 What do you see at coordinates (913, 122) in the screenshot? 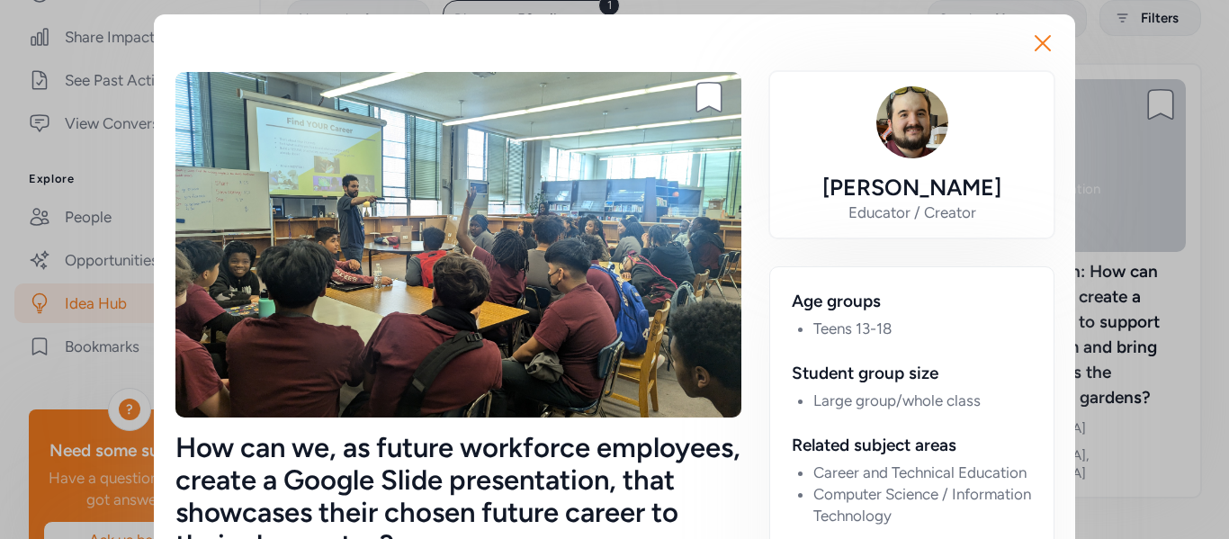
I see `img: Avatar` at bounding box center [913, 122].